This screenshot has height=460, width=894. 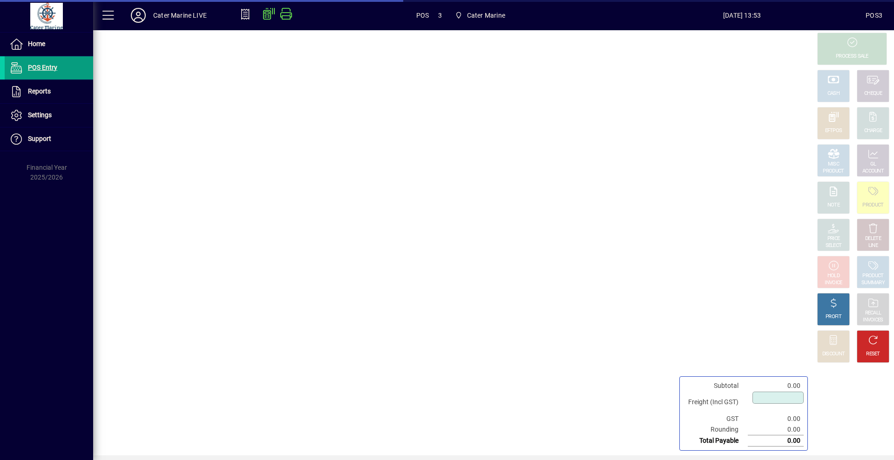 I want to click on div: DELETE, so click(x=873, y=239).